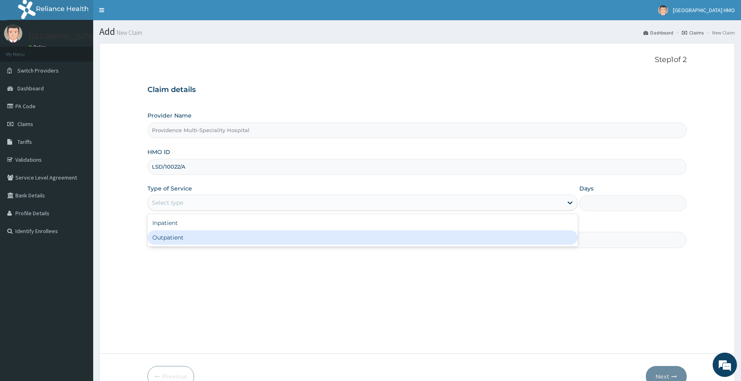 The width and height of the screenshot is (741, 381). Describe the element at coordinates (586, 188) in the screenshot. I see `label: Days` at that location.